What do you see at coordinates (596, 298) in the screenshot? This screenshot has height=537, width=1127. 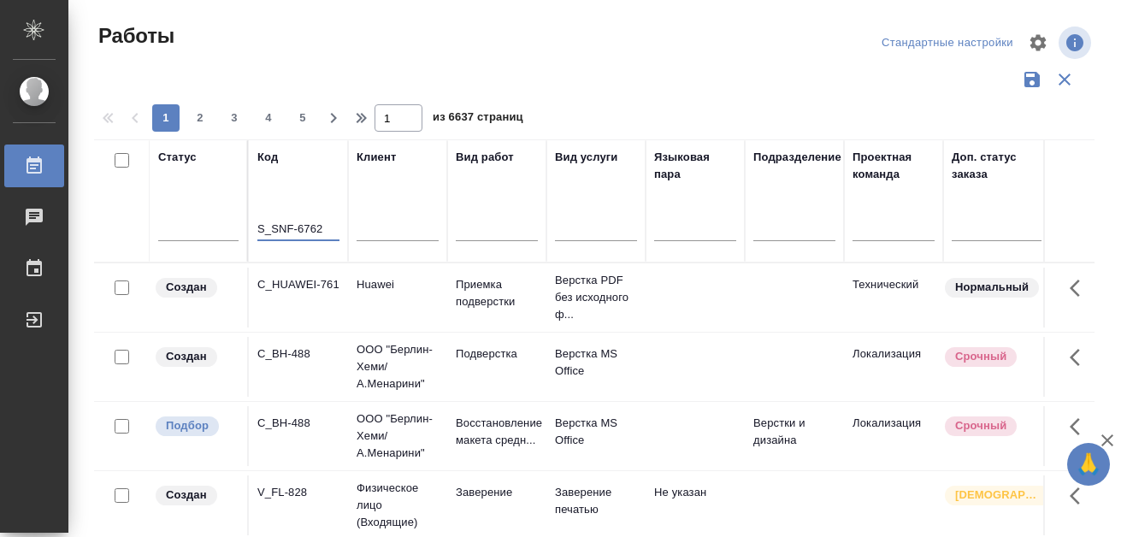 I see `p: Верстка PDF без исходного ф...` at bounding box center [596, 298].